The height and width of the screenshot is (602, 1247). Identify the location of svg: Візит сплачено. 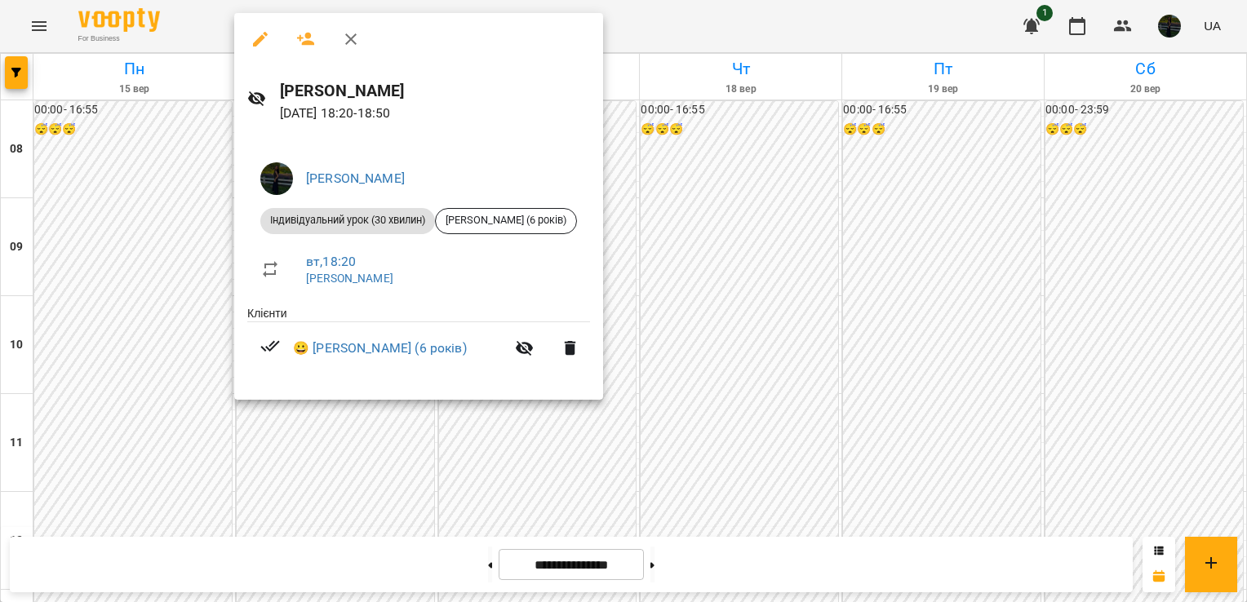
(270, 346).